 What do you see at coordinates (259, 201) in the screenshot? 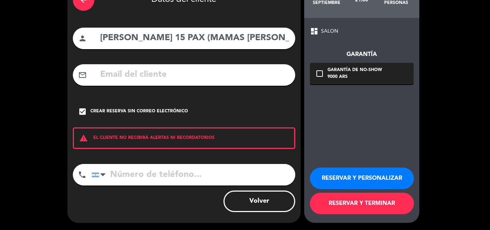
I see `button: Volver` at bounding box center [259, 201].